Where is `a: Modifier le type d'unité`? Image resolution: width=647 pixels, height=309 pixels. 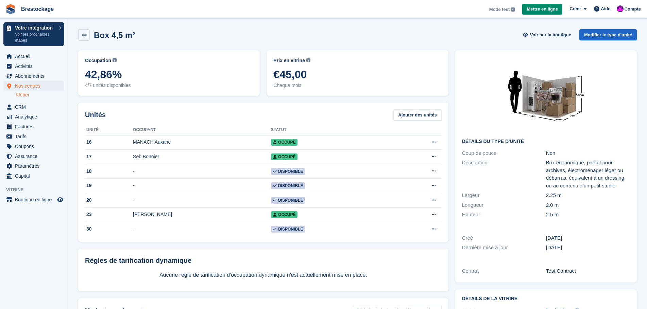 a: Modifier le type d'unité is located at coordinates (608, 35).